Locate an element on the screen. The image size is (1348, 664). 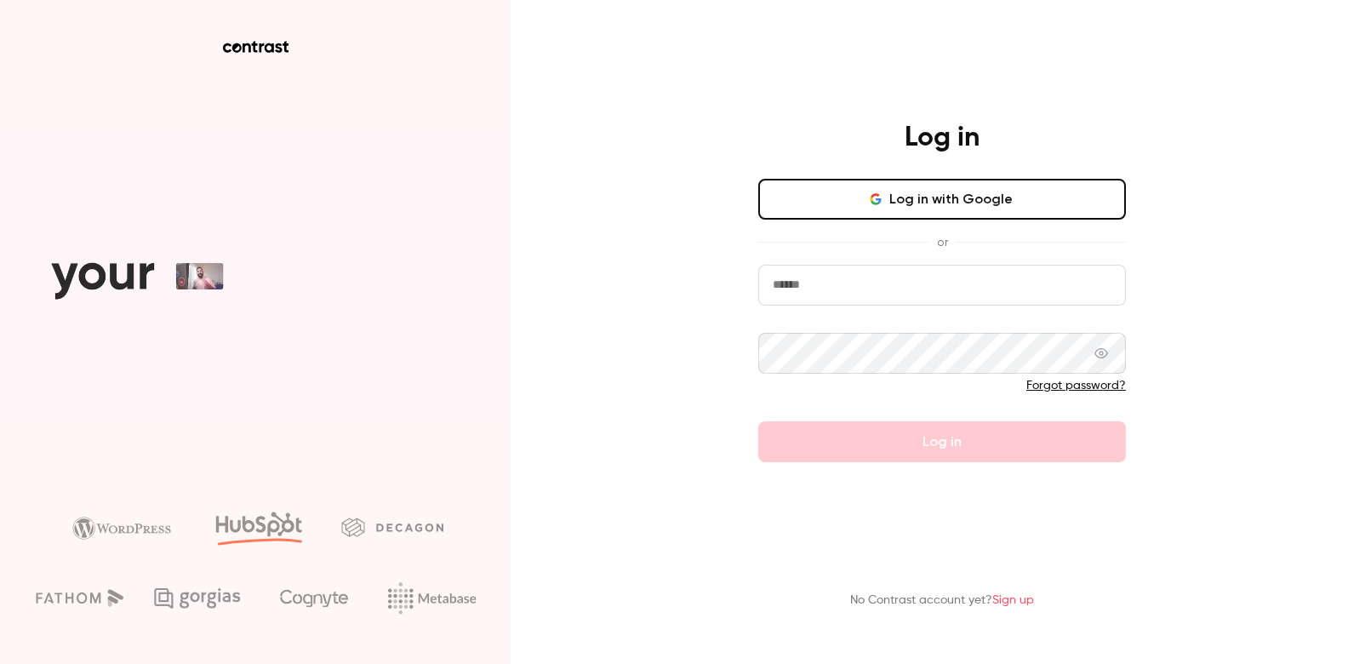
h4: Log in is located at coordinates (942, 138).